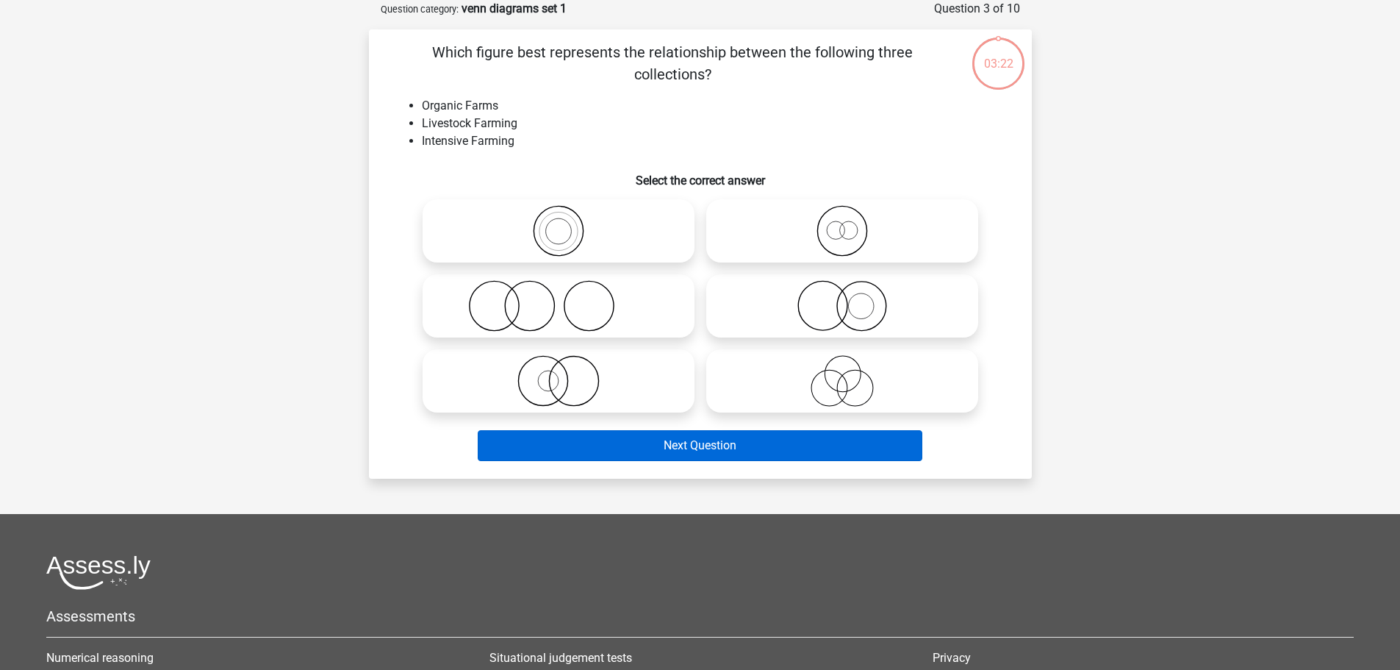 The width and height of the screenshot is (1400, 670). What do you see at coordinates (100, 657) in the screenshot?
I see `a: Numerical reasoning` at bounding box center [100, 657].